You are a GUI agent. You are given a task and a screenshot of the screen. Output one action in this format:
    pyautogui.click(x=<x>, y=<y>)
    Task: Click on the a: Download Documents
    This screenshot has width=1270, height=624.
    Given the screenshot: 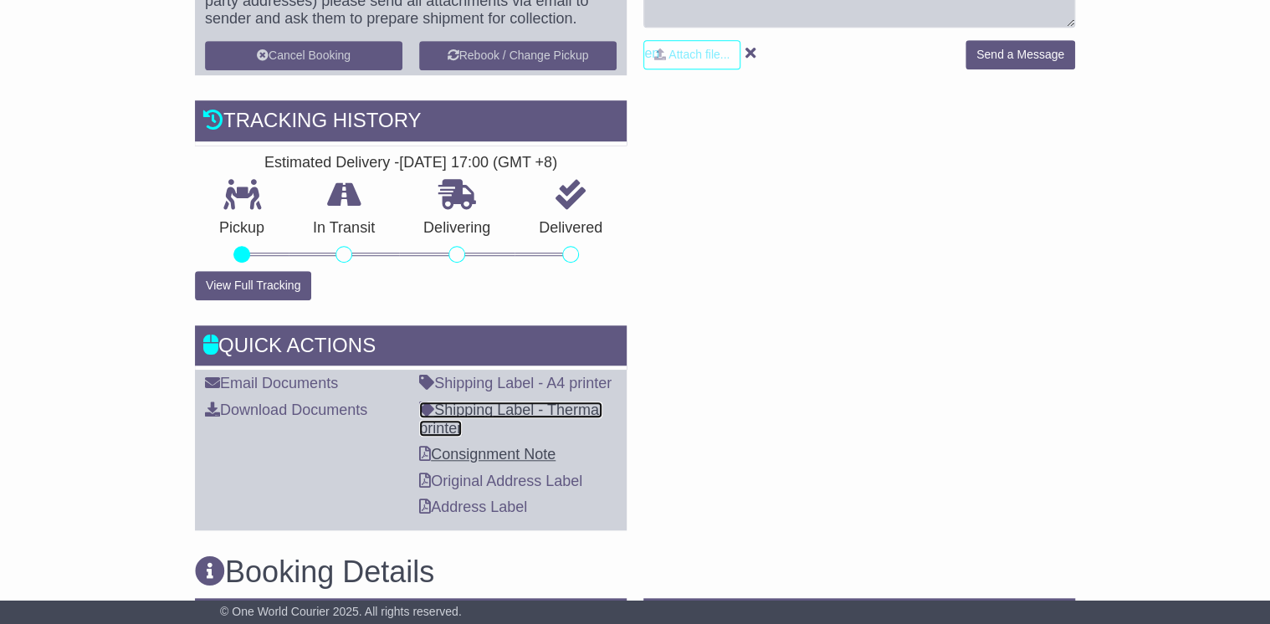 What is the action you would take?
    pyautogui.click(x=286, y=410)
    